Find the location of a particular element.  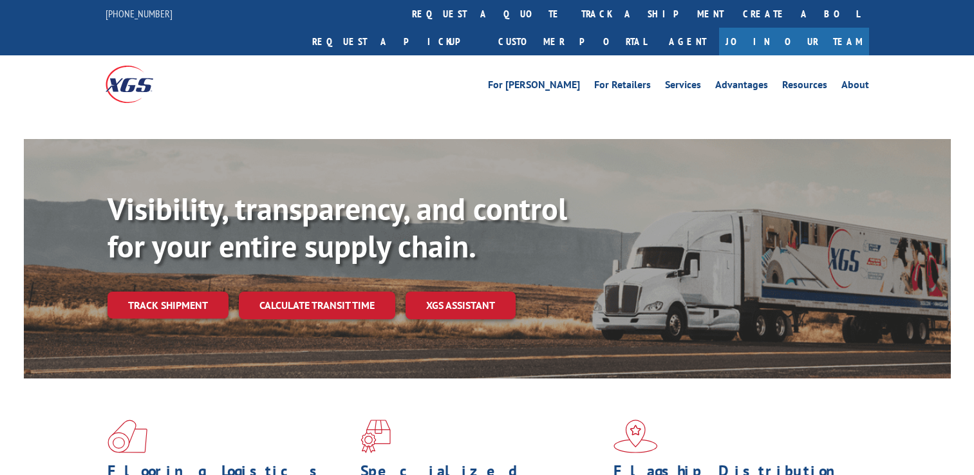

a: About is located at coordinates (855, 87).